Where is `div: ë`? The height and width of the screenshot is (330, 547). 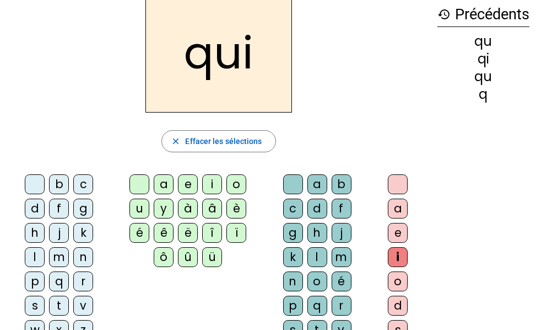 div: ë is located at coordinates (188, 233).